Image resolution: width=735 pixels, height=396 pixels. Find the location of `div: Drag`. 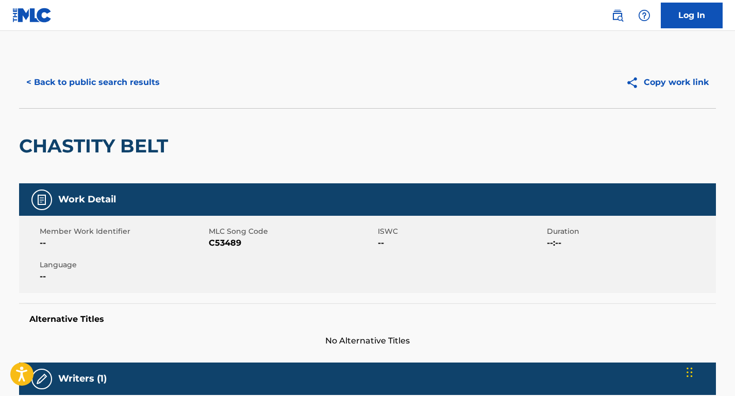

div: Drag is located at coordinates (690, 373).